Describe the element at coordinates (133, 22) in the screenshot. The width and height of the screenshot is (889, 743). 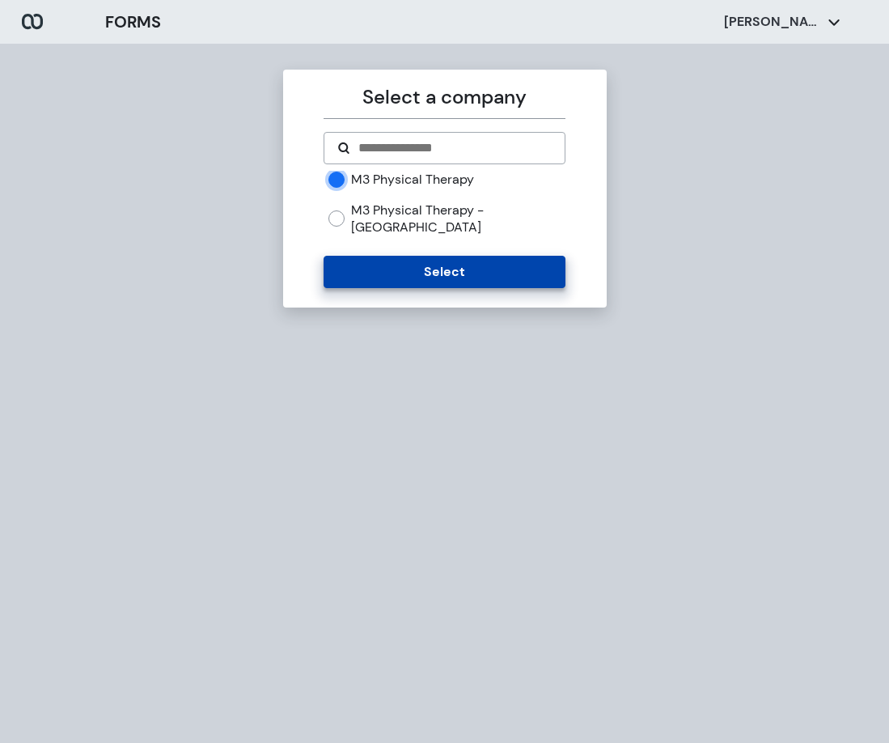
I see `h3: FORMS` at that location.